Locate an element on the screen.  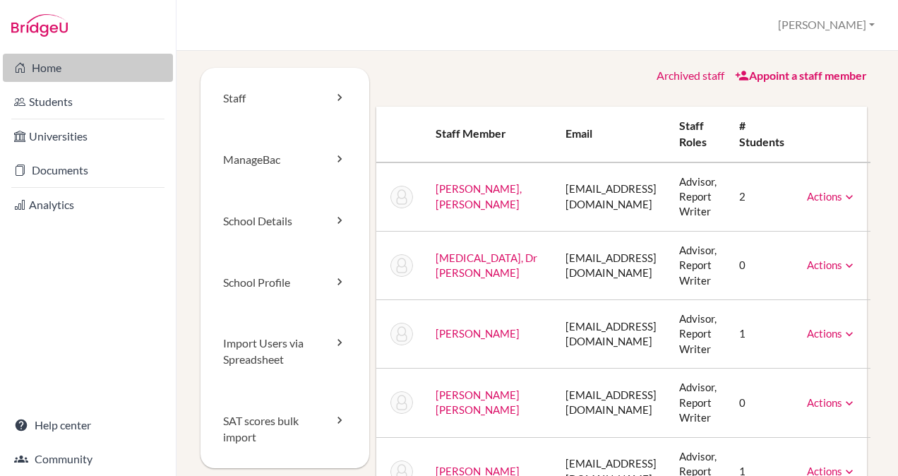
th: Staff member is located at coordinates (489, 134).